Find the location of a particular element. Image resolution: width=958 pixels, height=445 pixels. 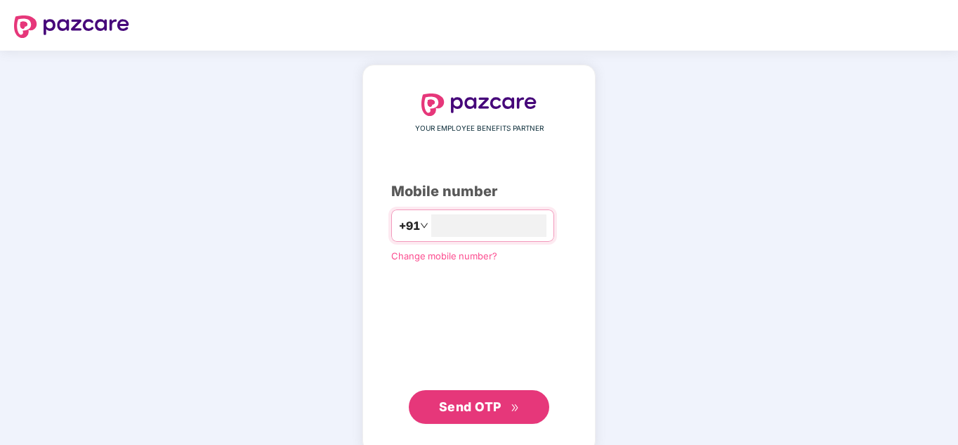

span: +91 is located at coordinates (410, 225).